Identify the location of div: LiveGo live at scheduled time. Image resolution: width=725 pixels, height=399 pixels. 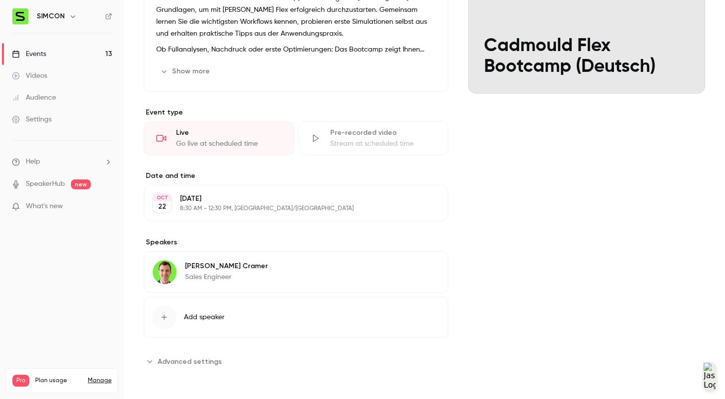
(219, 138).